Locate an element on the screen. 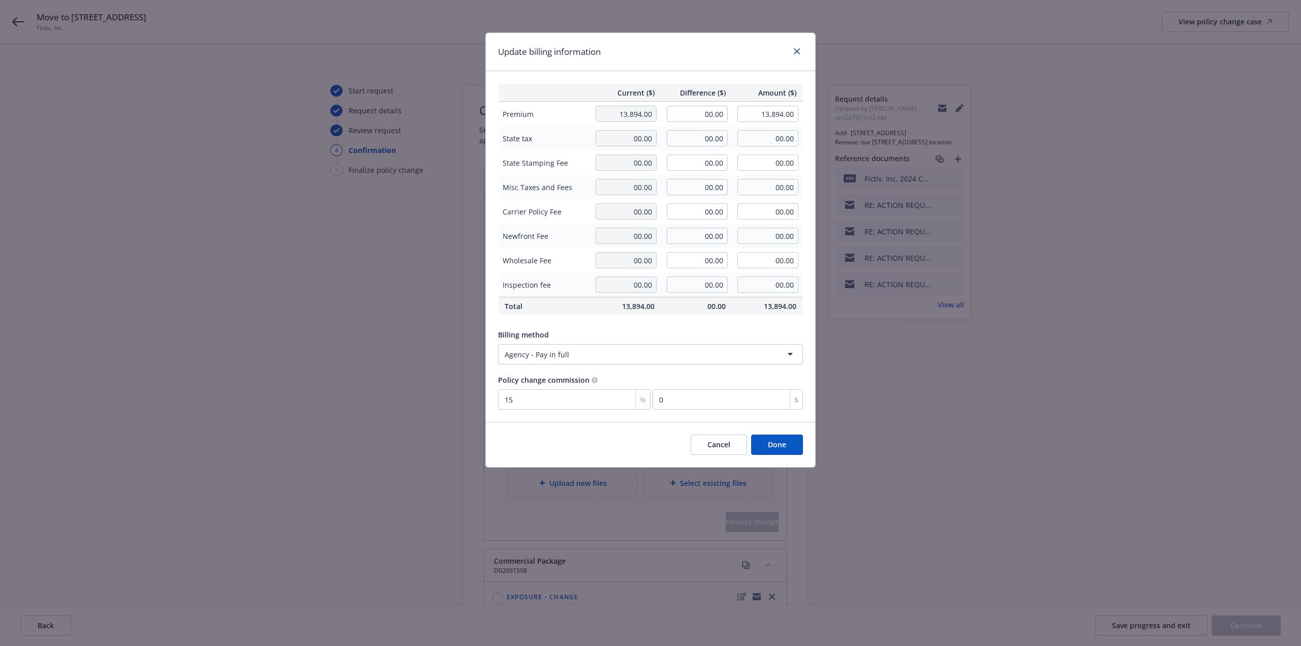  span: State tax is located at coordinates (544, 138).